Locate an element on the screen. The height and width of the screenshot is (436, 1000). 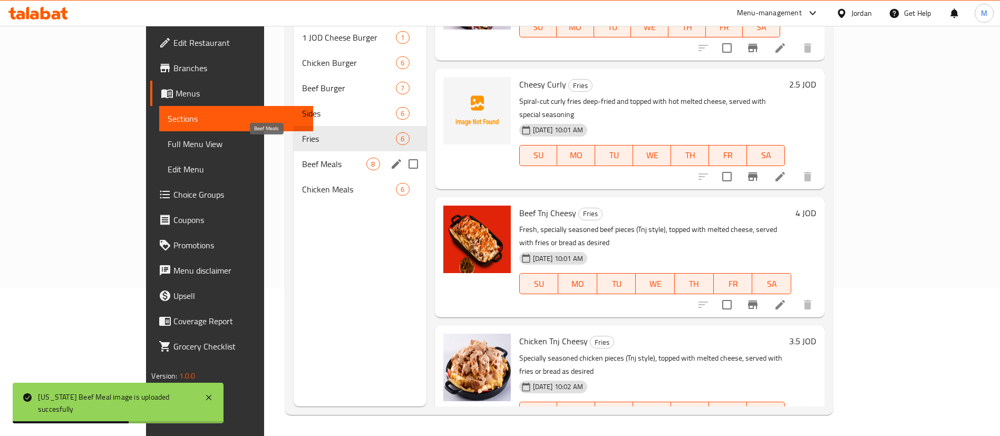
span: 1 JOD Cheese Burger is located at coordinates (349, 37).